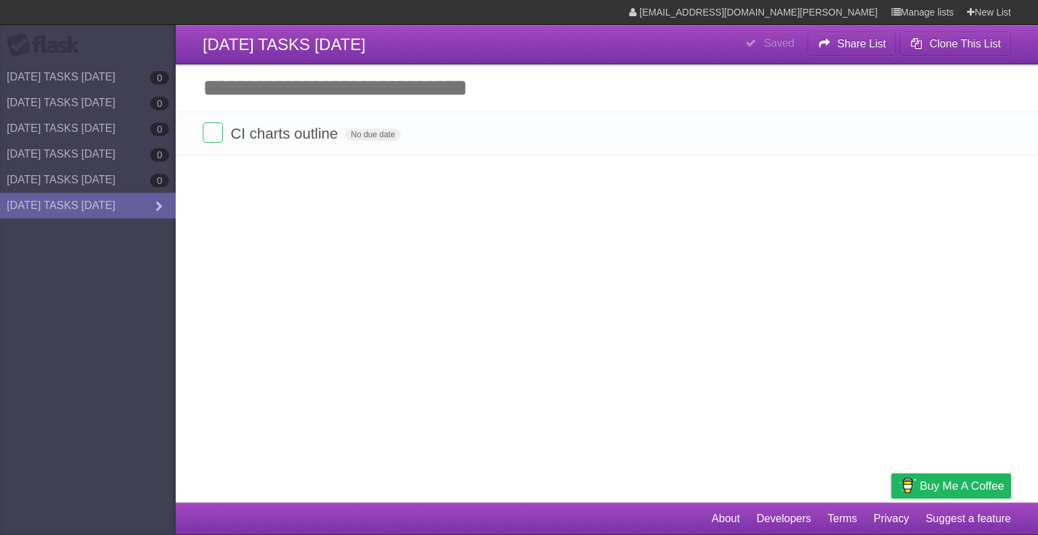 This screenshot has height=535, width=1038. What do you see at coordinates (286, 133) in the screenshot?
I see `span: CI charts outline` at bounding box center [286, 133].